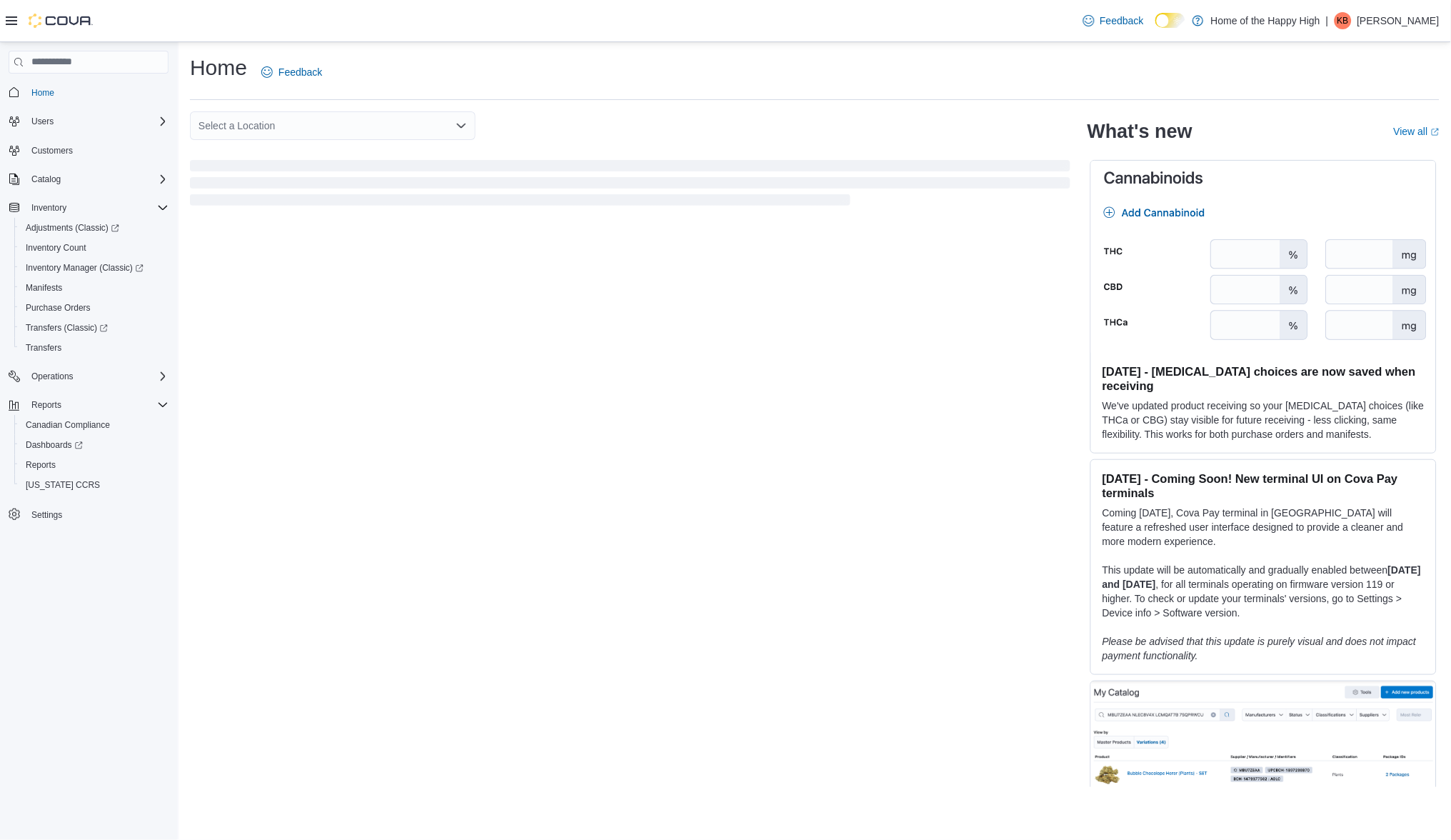 The height and width of the screenshot is (840, 1451). What do you see at coordinates (88, 92) in the screenshot?
I see `button: Home` at bounding box center [88, 92].